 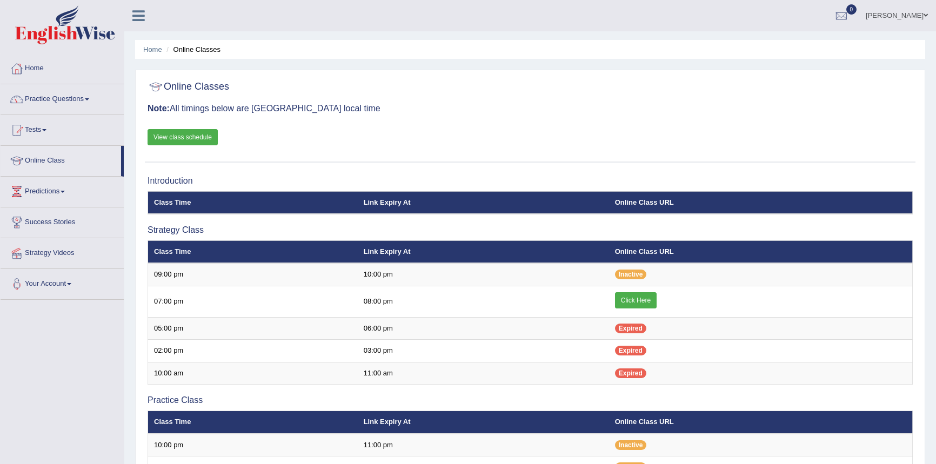 I want to click on td: 02:00 pm, so click(x=253, y=351).